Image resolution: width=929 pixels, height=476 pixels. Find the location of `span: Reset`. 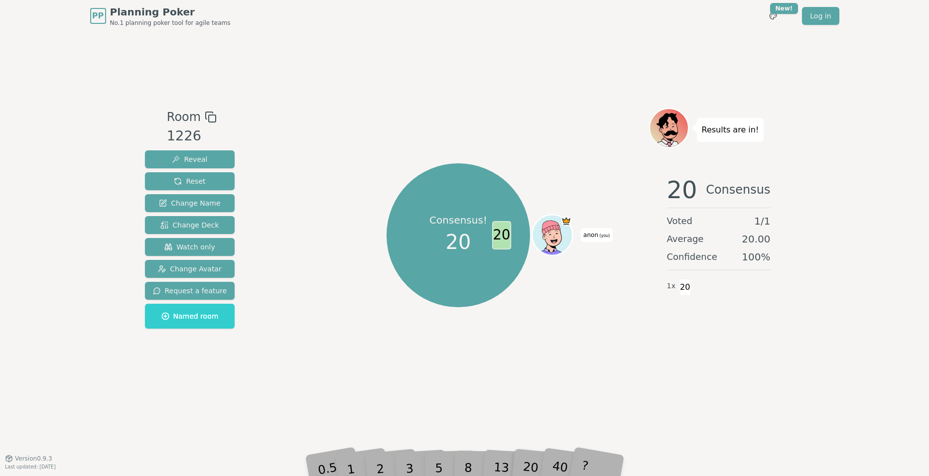

span: Reset is located at coordinates (189, 181).